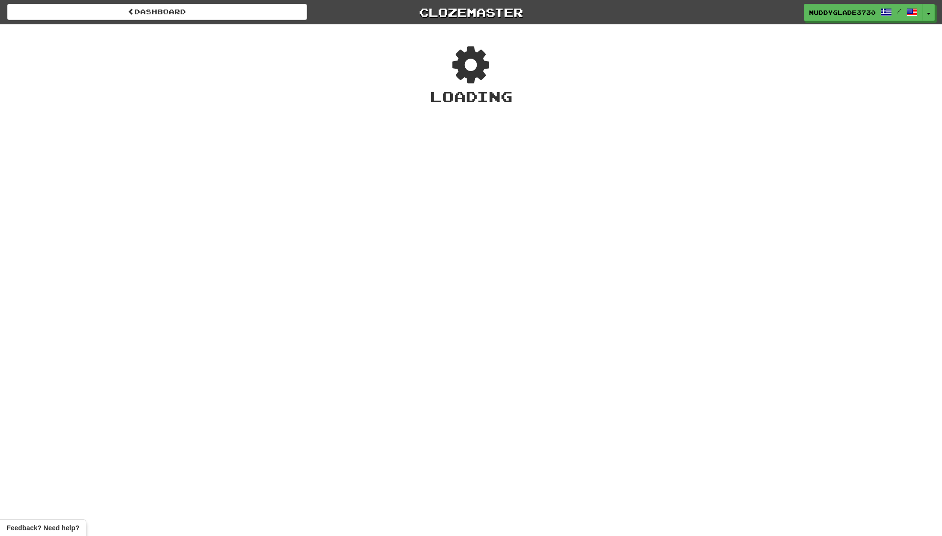 The height and width of the screenshot is (536, 942). Describe the element at coordinates (471, 12) in the screenshot. I see `a: Clozemaster` at that location.